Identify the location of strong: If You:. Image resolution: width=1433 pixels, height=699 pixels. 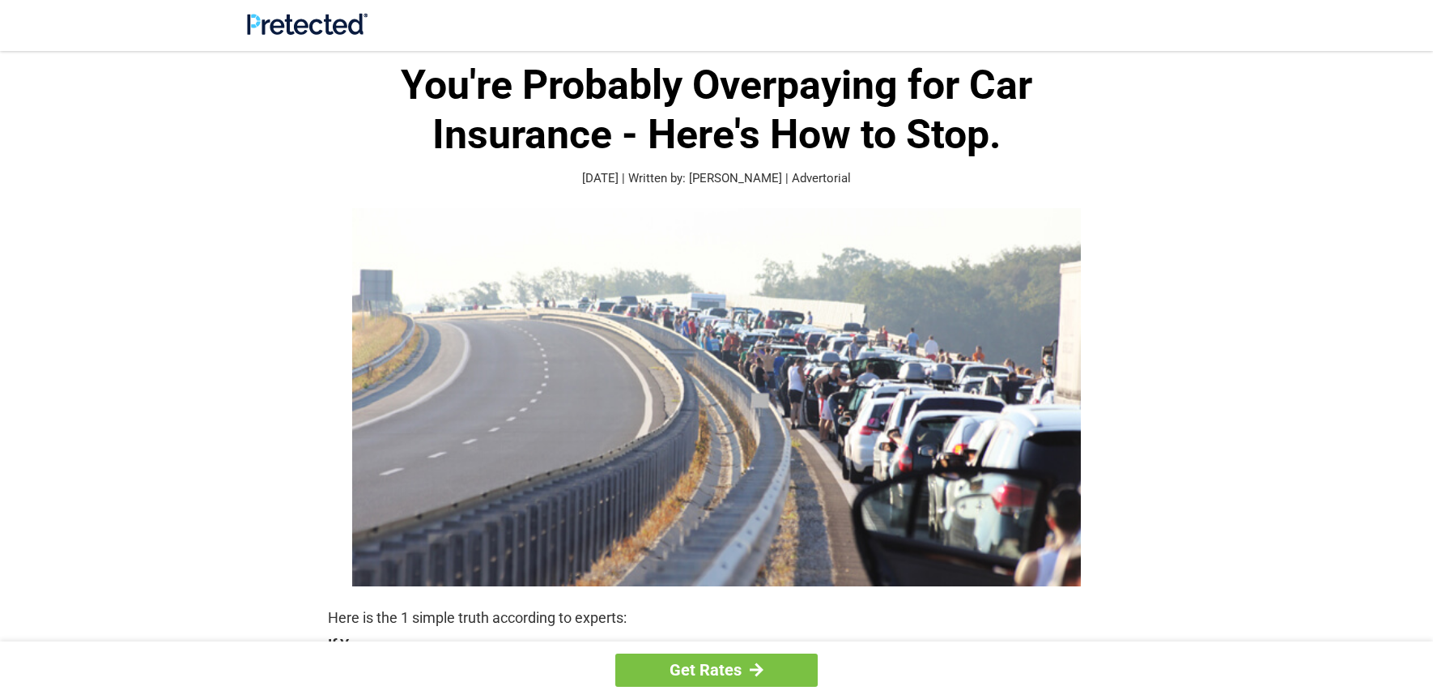
(716, 644).